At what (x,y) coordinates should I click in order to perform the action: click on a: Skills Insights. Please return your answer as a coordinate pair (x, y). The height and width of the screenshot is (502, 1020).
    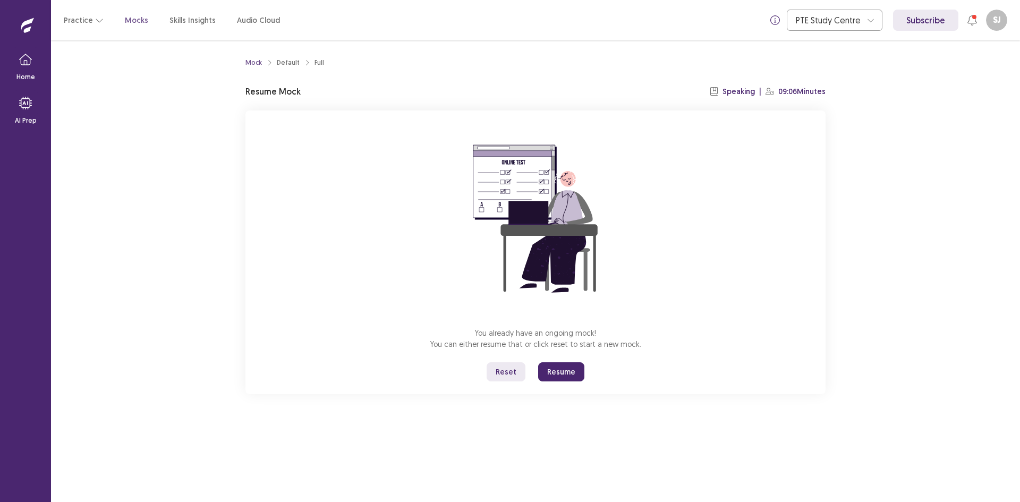
    Looking at the image, I should click on (192, 20).